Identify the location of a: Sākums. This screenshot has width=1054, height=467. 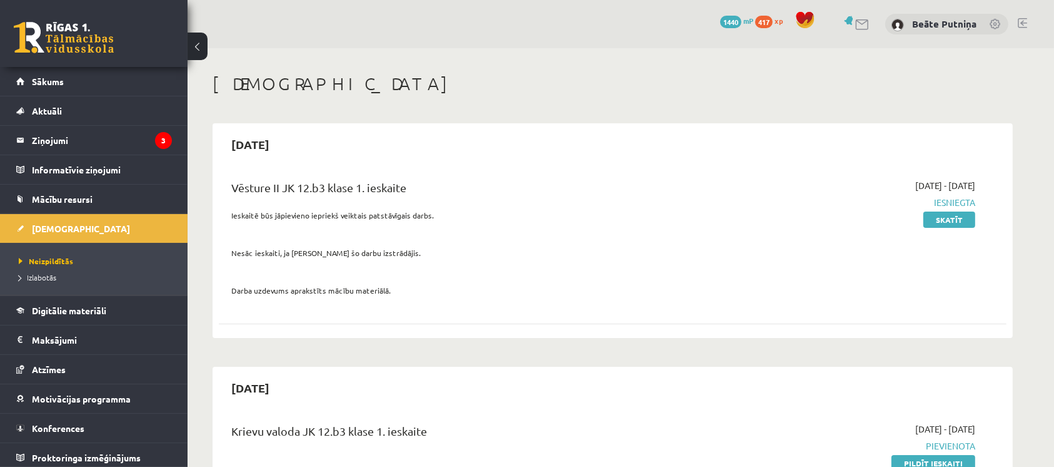
(94, 81).